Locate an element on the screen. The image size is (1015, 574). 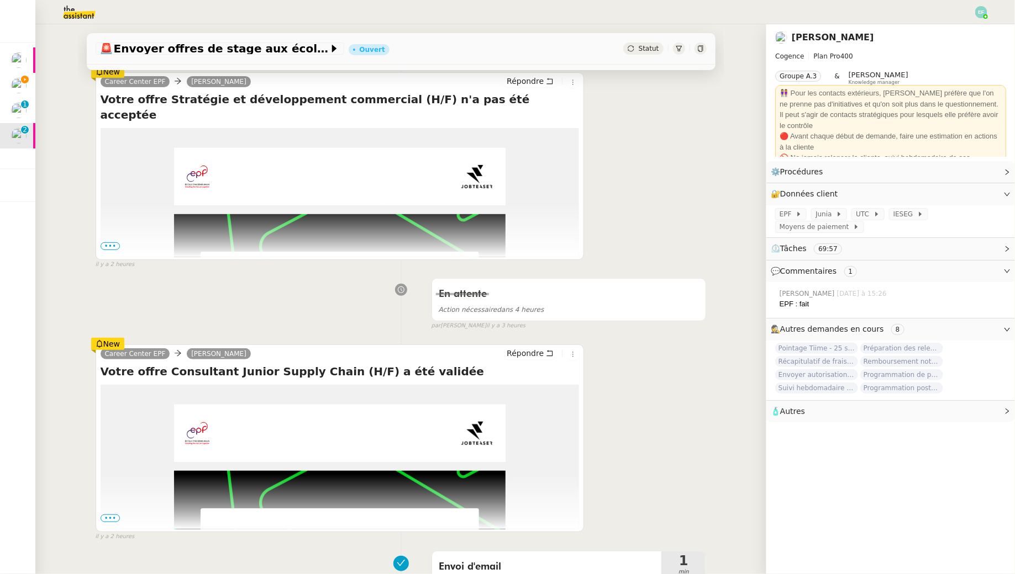
span: il y a 3 heures is located at coordinates (505, 326).